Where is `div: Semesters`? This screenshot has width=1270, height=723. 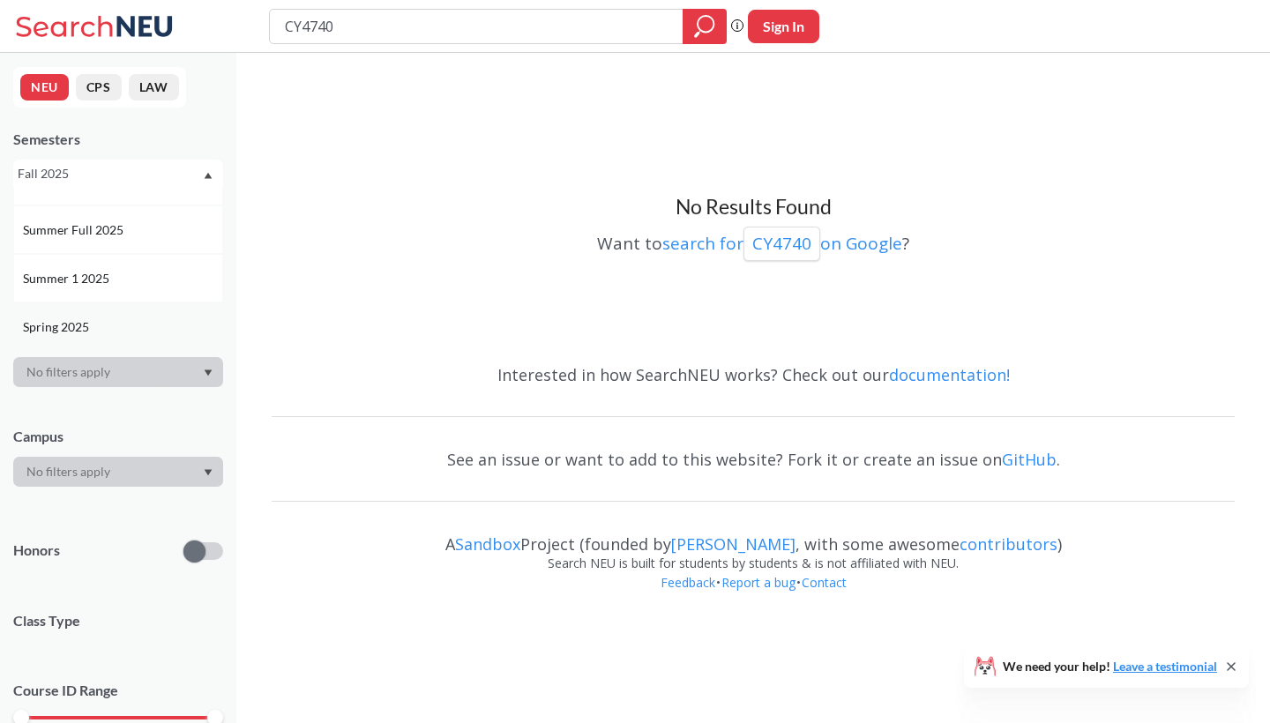 div: Semesters is located at coordinates (118, 139).